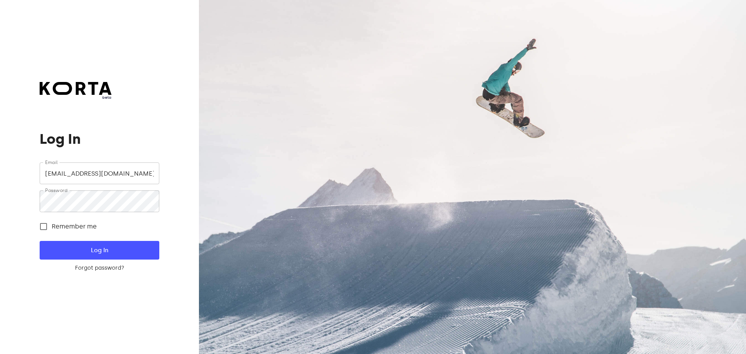 The height and width of the screenshot is (354, 746). I want to click on a: Forgot password?, so click(99, 268).